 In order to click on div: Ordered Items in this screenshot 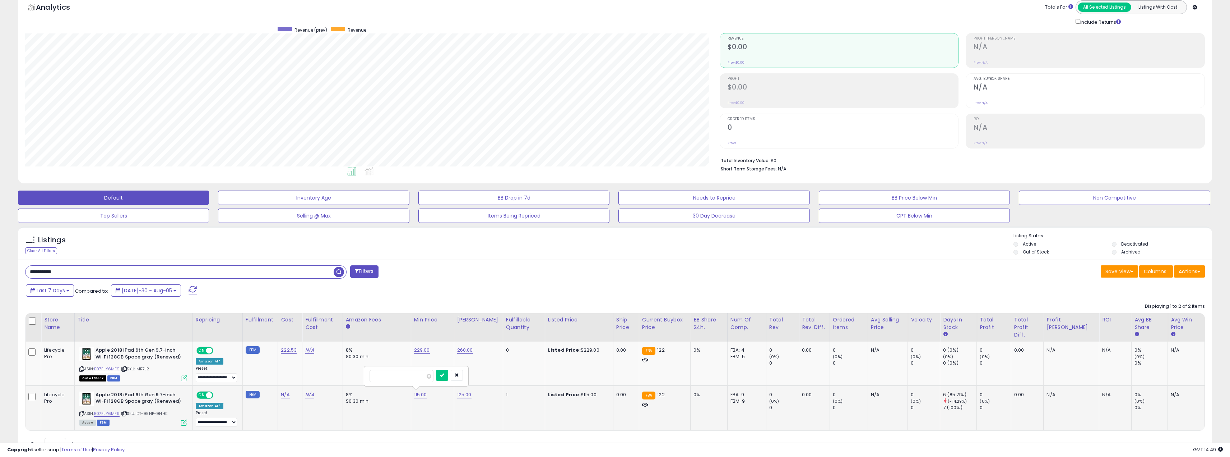, I will do `click(849, 323)`.